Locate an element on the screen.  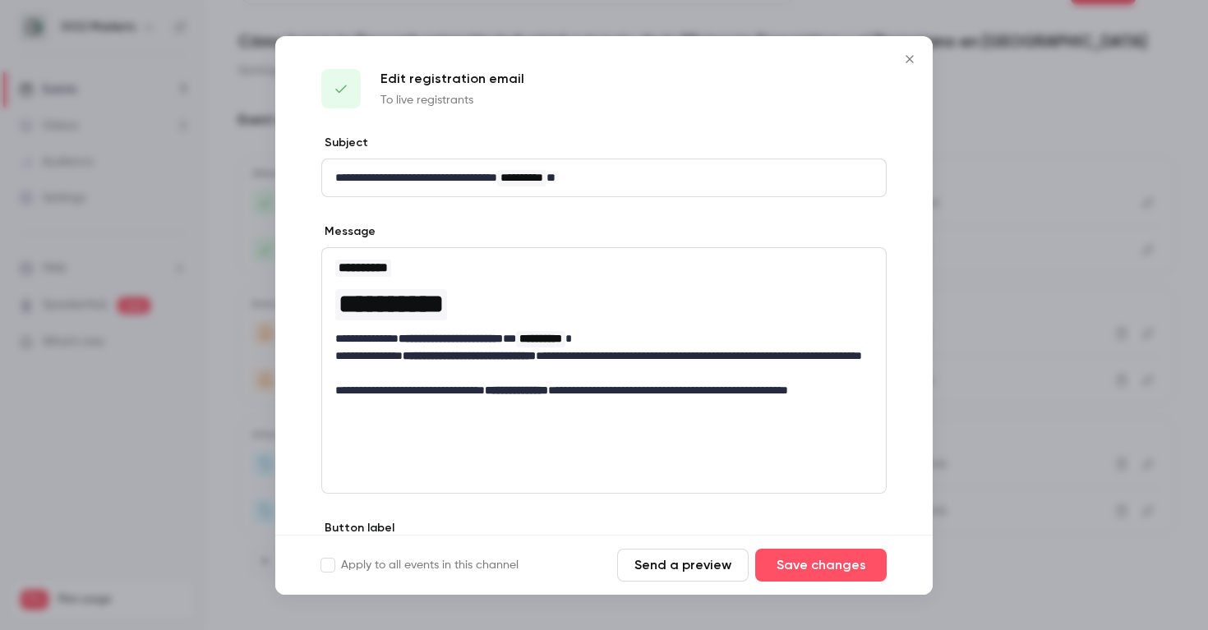
label: Apply to all events in this channel is located at coordinates (420, 565).